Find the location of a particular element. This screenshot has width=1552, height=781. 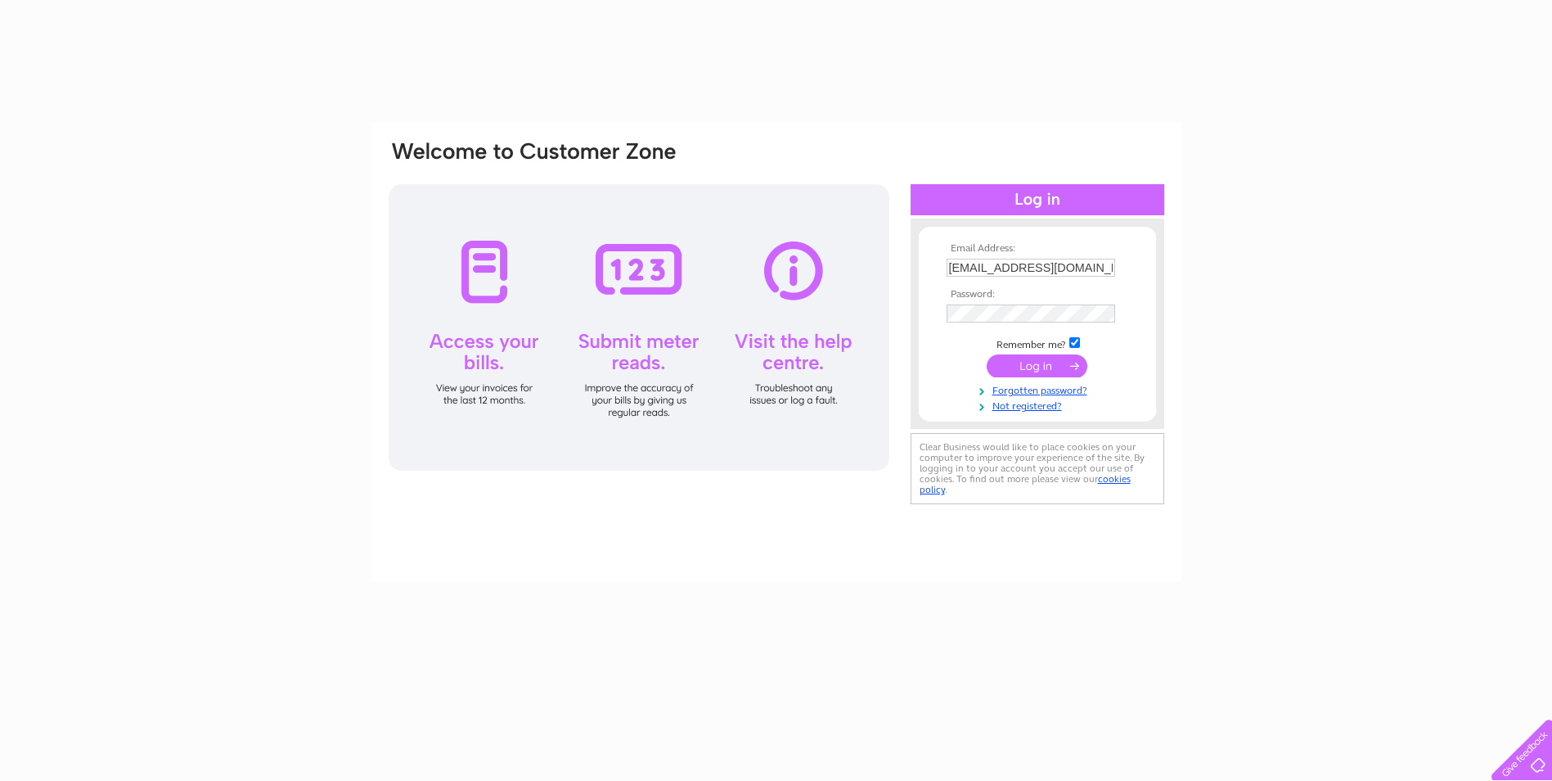

th: Email Address: is located at coordinates (1037, 249).